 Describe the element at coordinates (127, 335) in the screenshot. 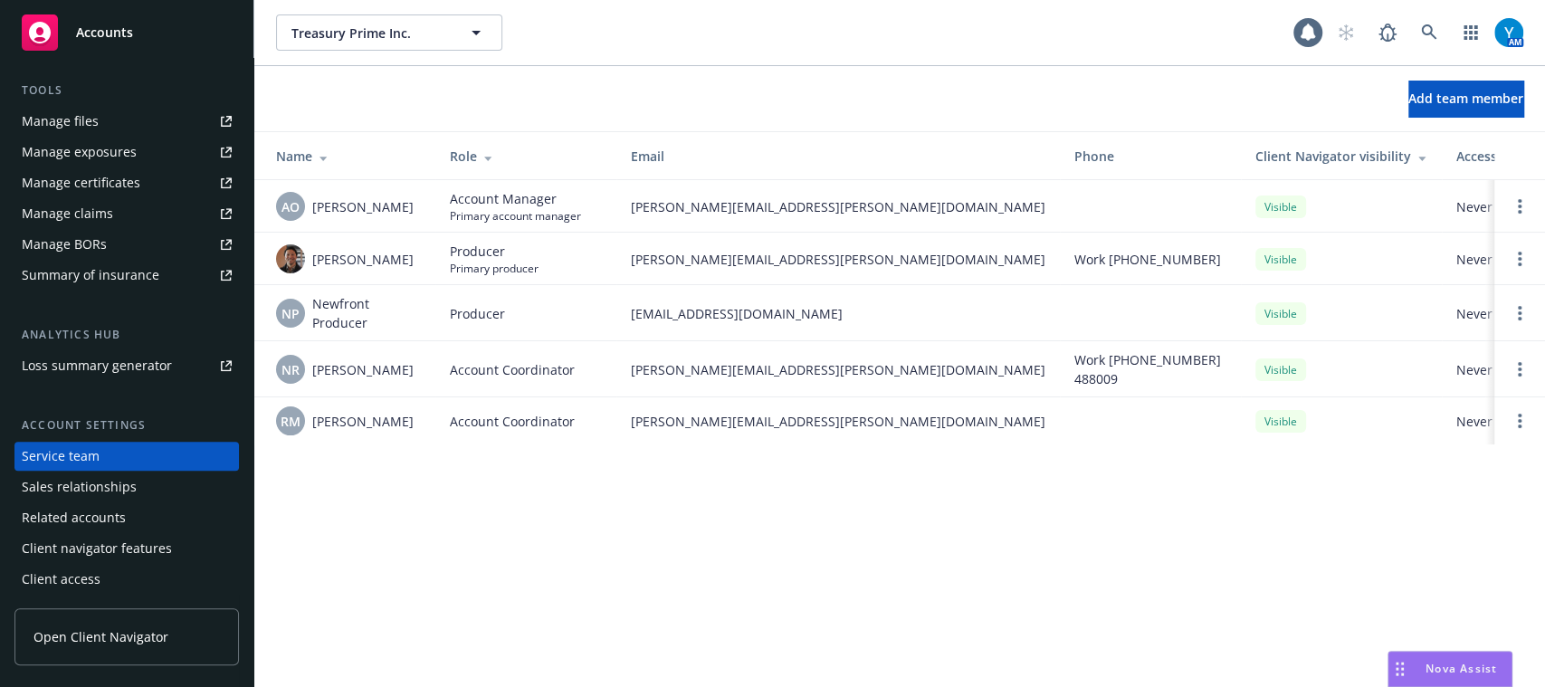

I see `div: Analytics hub` at that location.